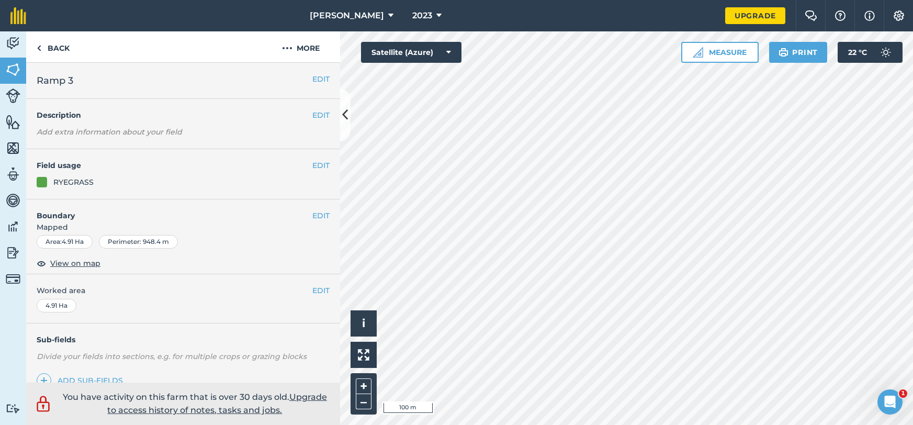 This screenshot has width=913, height=425. Describe the element at coordinates (39, 48) in the screenshot. I see `img: svg+xml;base64,PHN2ZyB4bWxucz0iaHR0cDovL3d3dy53My5vcmcvMjAwMC9zdmciIHdpZHRoPSI5IiBoZWlnaHQ9IjI0Ii...` at that location.